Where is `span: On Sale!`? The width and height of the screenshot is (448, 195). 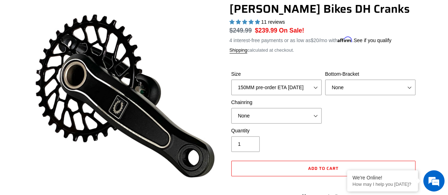
span: On Sale! is located at coordinates (292, 30).